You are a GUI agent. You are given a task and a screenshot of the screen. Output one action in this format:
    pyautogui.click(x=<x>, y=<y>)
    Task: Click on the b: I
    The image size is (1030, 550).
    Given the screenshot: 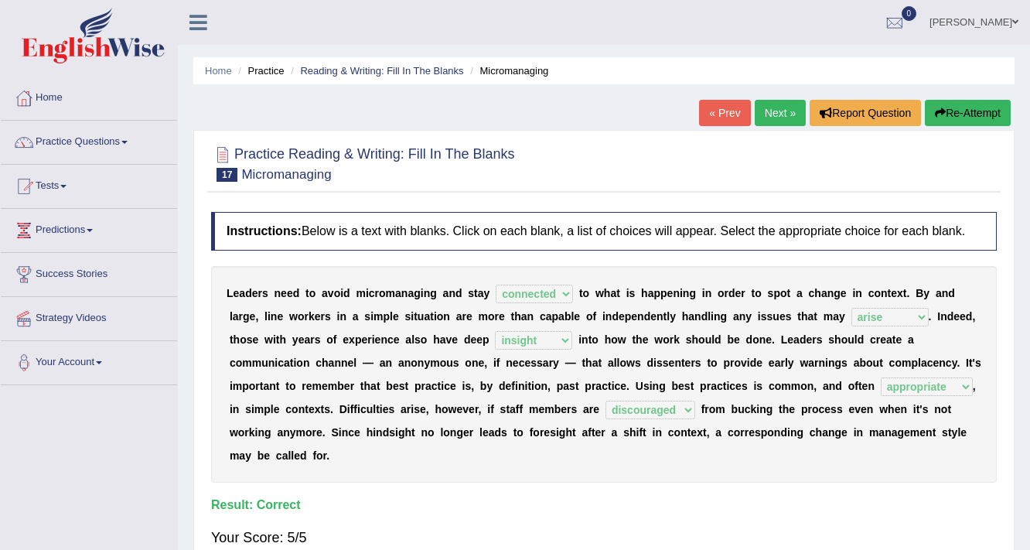 What is the action you would take?
    pyautogui.click(x=938, y=316)
    